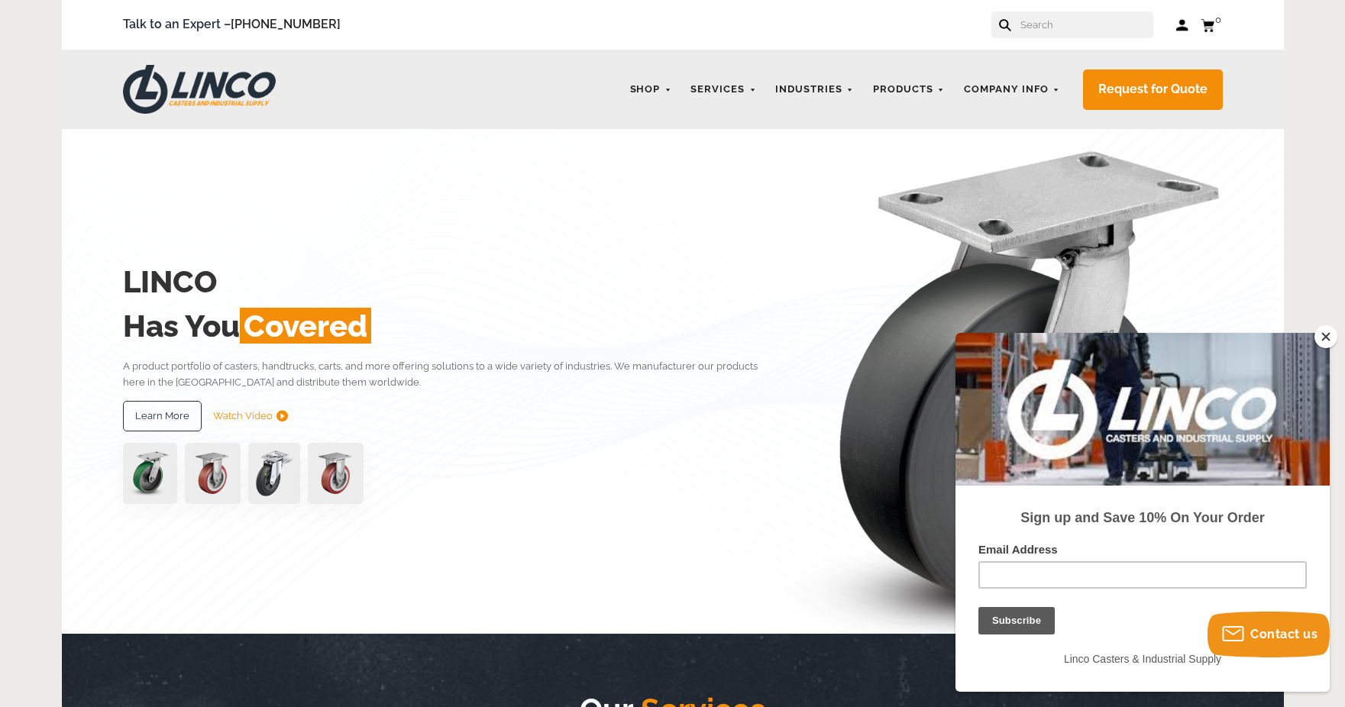 This screenshot has width=1345, height=707. I want to click on span: Contact us, so click(1284, 634).